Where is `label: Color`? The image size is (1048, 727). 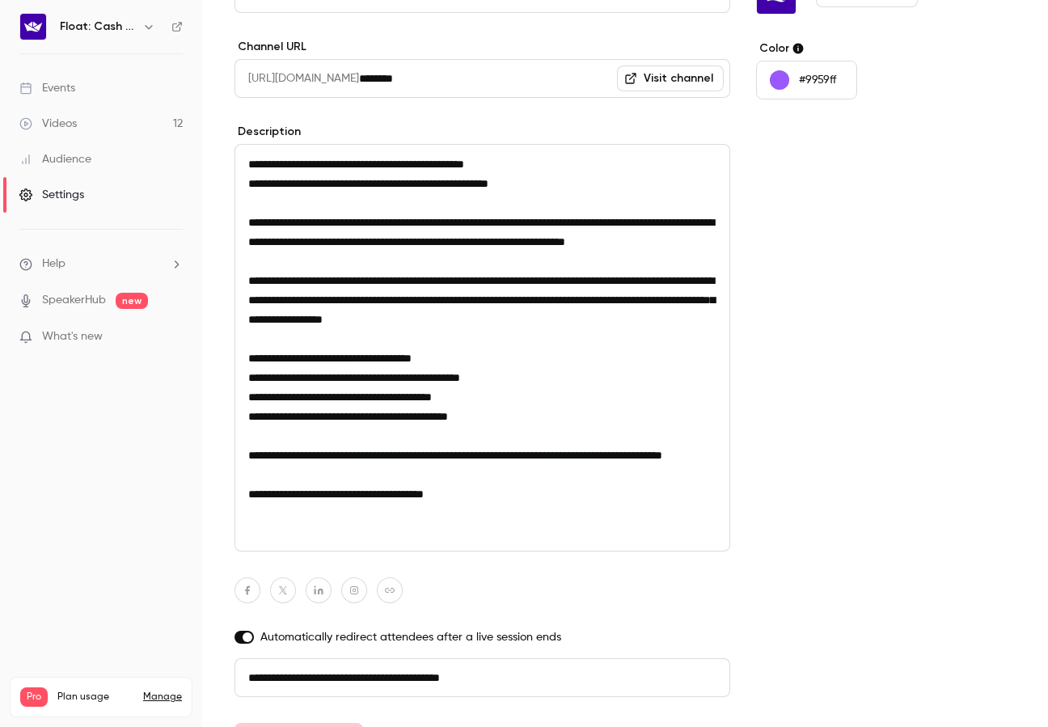 label: Color is located at coordinates (879, 48).